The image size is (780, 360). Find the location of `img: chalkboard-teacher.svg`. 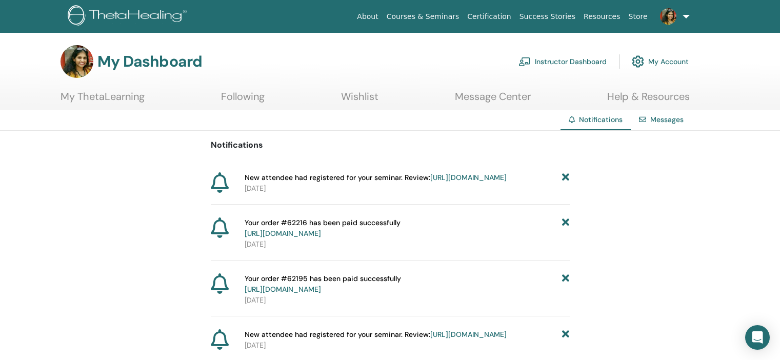

img: chalkboard-teacher.svg is located at coordinates (524, 62).